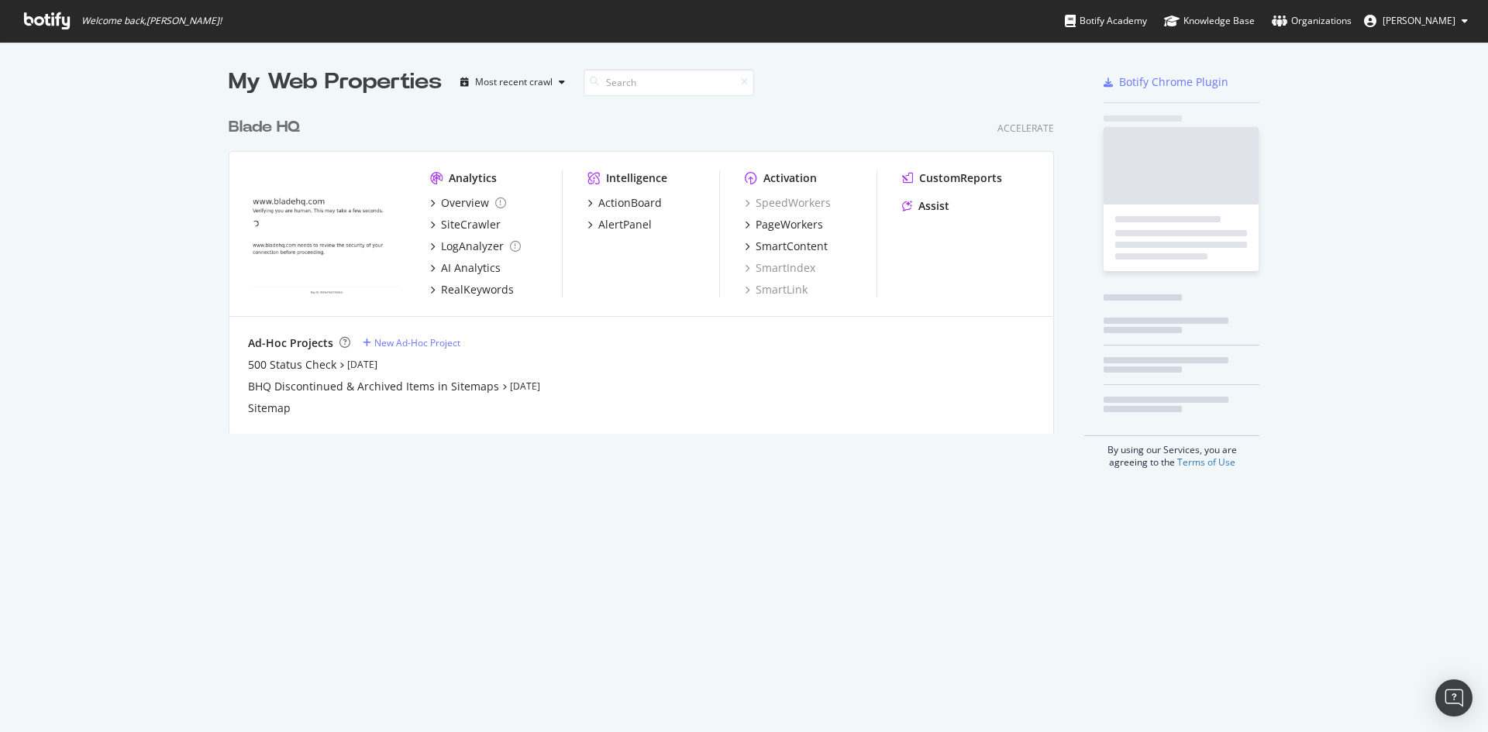 The width and height of the screenshot is (1488, 732). What do you see at coordinates (1106, 21) in the screenshot?
I see `div: Botify Academy` at bounding box center [1106, 21].